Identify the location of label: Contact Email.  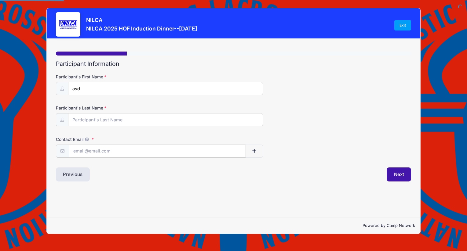
(115, 140).